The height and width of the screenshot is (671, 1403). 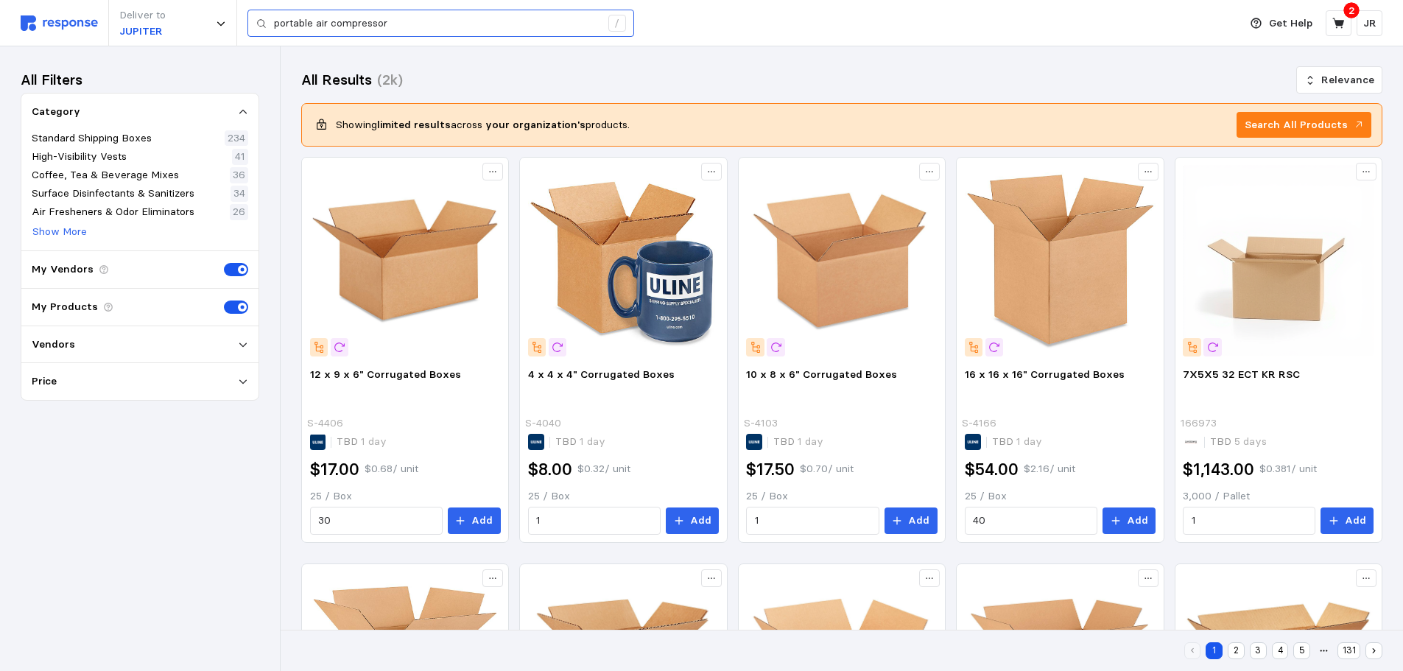 What do you see at coordinates (1290, 24) in the screenshot?
I see `p: Get Help` at bounding box center [1290, 24].